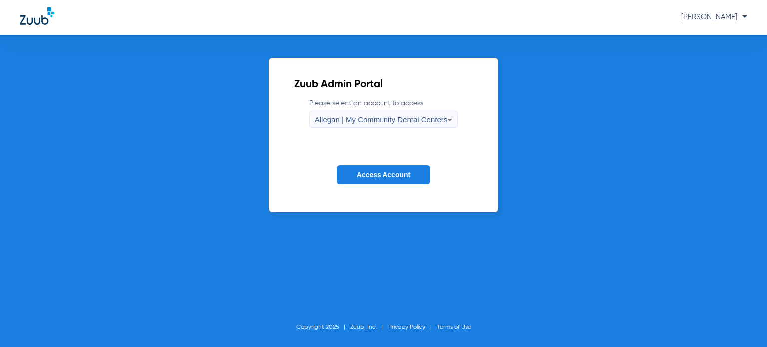 The height and width of the screenshot is (347, 767). Describe the element at coordinates (407, 327) in the screenshot. I see `a: Privacy Policy` at that location.